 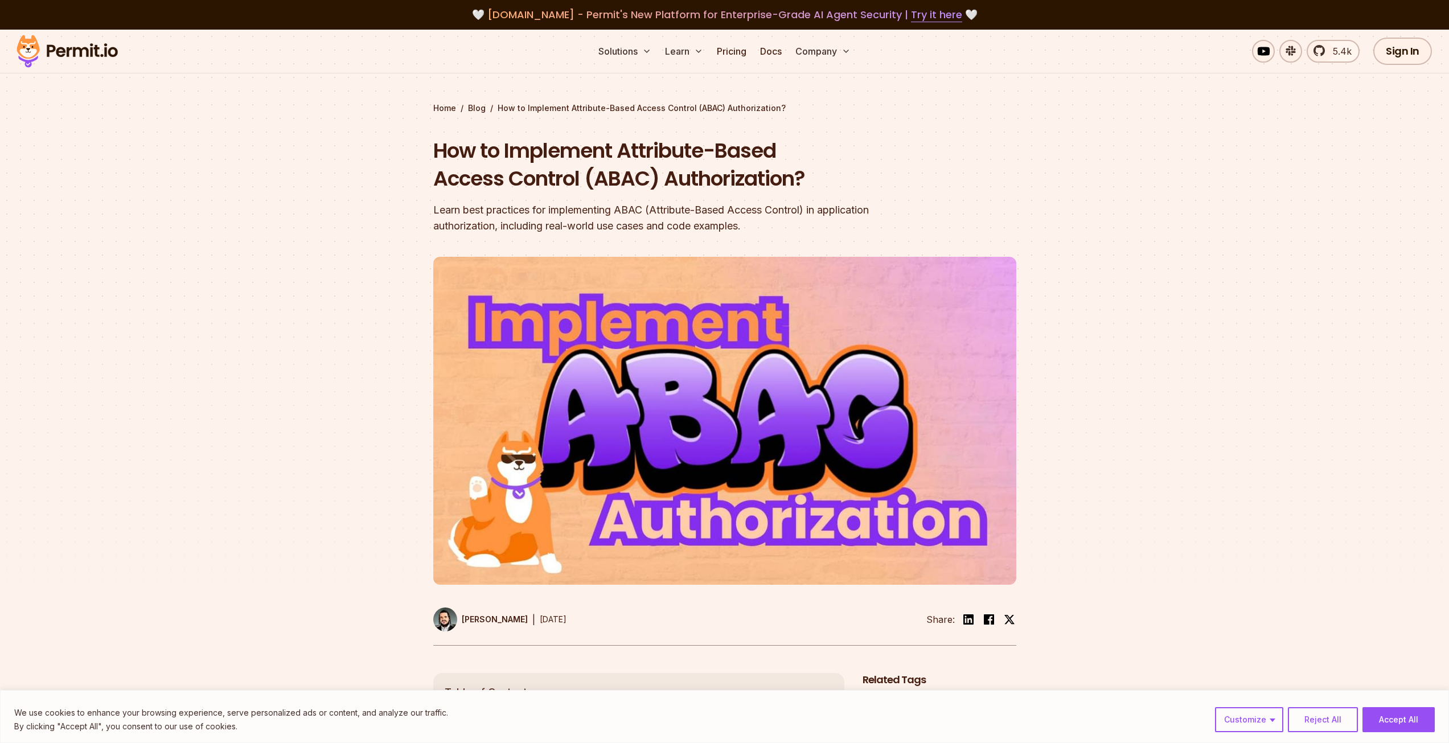 What do you see at coordinates (231, 726) in the screenshot?
I see `p: By clicking "Accept All", you consent to our use of cookies.` at bounding box center [231, 726].